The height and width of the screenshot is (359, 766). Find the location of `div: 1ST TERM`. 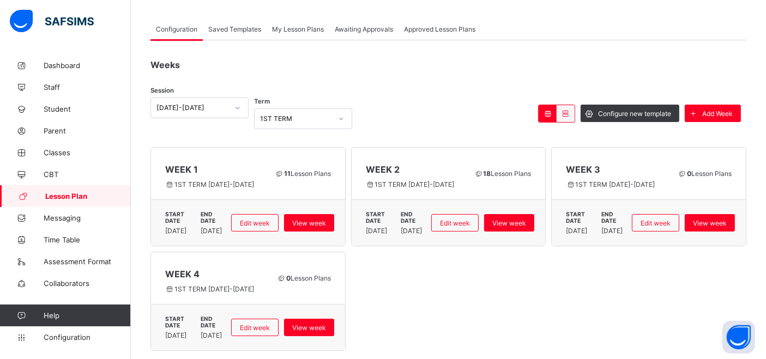

div: 1ST TERM is located at coordinates (296, 119).